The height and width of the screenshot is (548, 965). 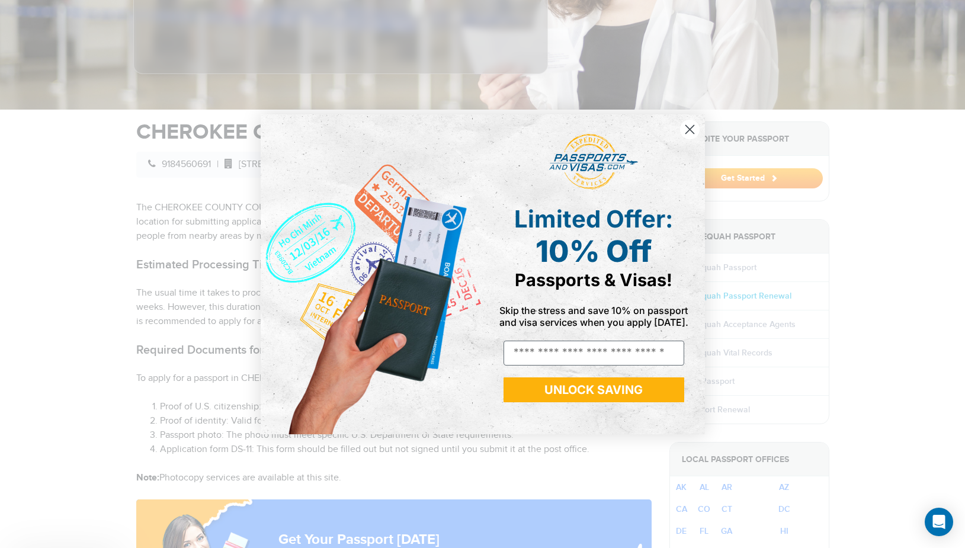 What do you see at coordinates (594, 219) in the screenshot?
I see `span: Limited Offer:` at bounding box center [594, 219].